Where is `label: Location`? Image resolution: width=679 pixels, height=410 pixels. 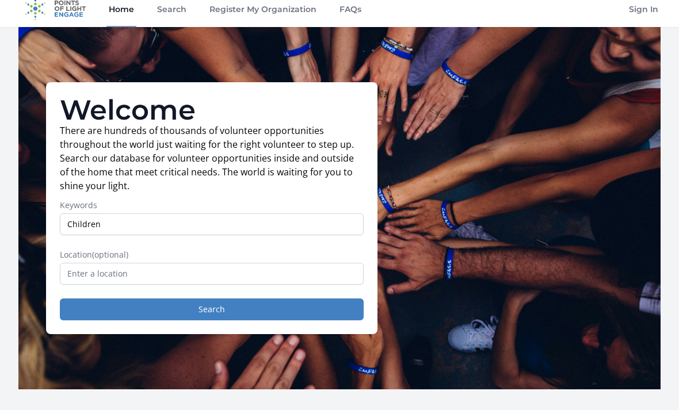 label: Location is located at coordinates (212, 255).